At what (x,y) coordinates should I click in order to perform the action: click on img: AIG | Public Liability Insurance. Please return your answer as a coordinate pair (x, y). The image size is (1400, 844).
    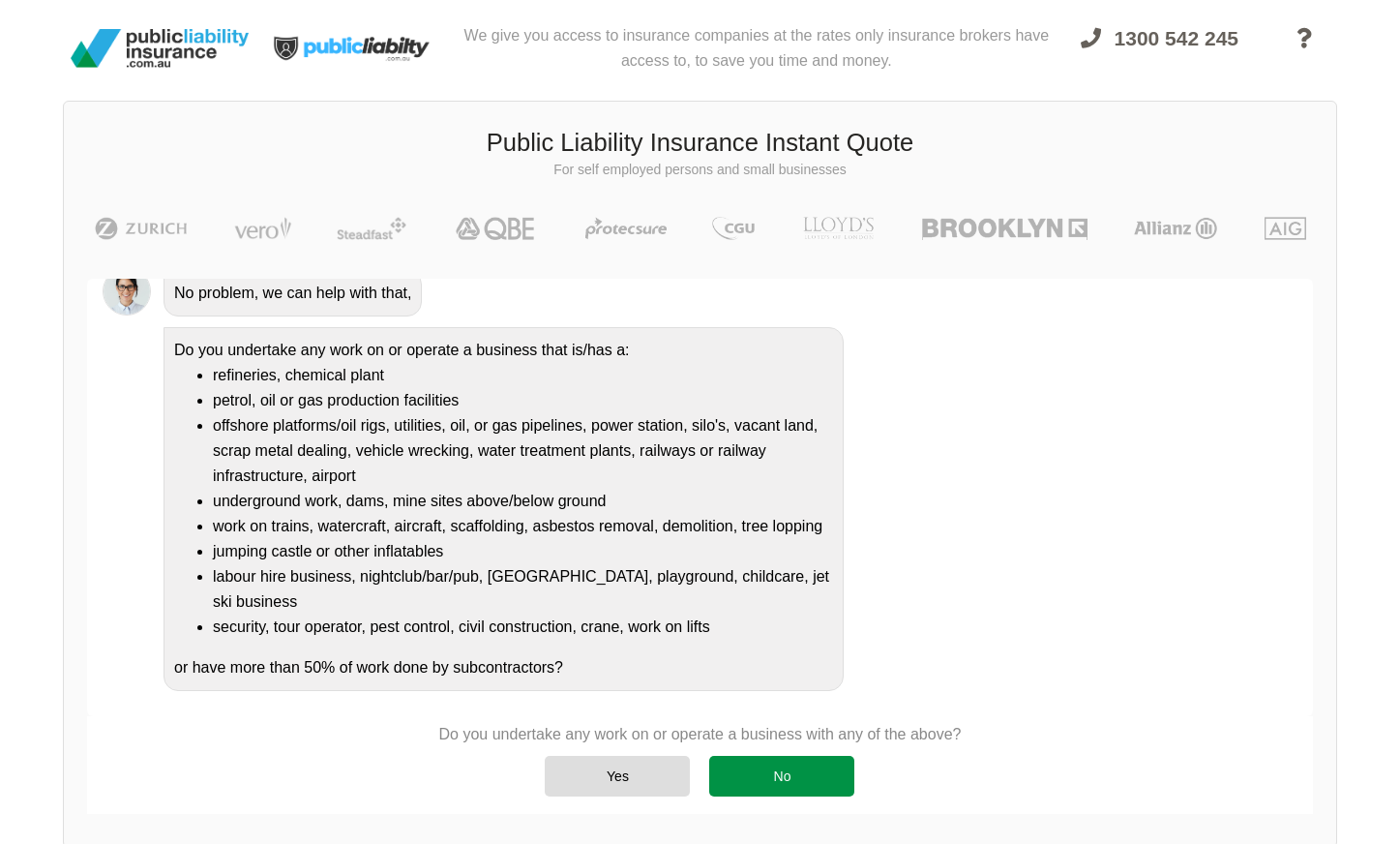
    Looking at the image, I should click on (1285, 228).